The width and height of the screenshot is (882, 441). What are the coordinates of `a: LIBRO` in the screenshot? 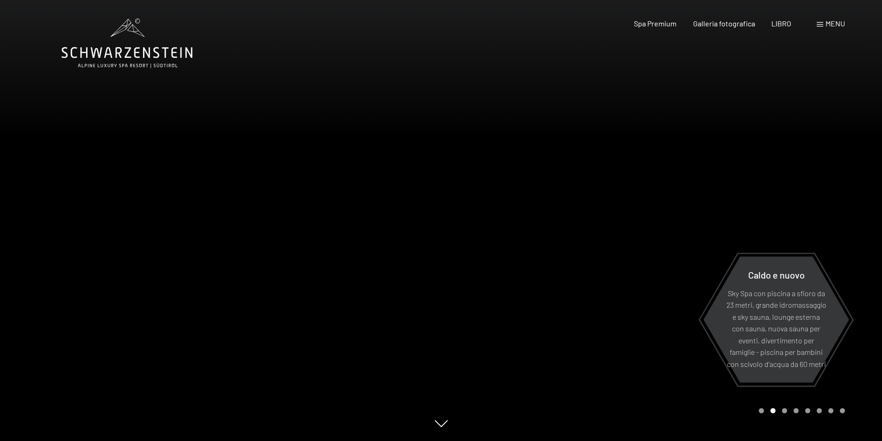 It's located at (781, 23).